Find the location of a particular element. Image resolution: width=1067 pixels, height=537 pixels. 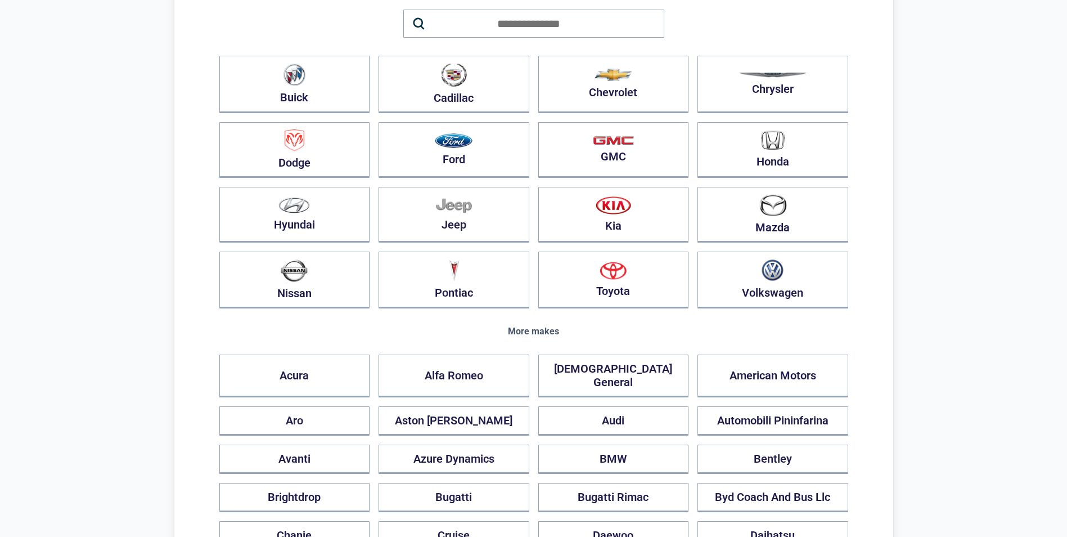

button: Volkswagen is located at coordinates (773, 280).